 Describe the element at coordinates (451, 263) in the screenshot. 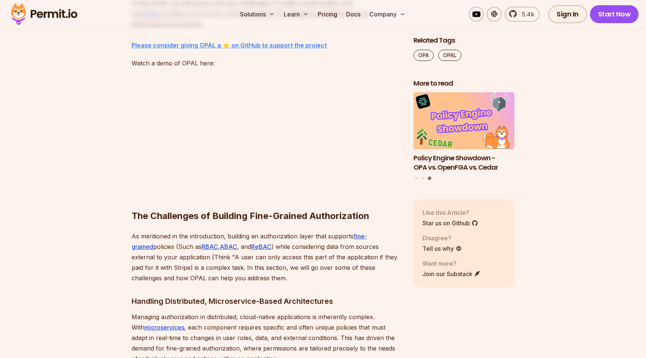

I see `p: Want more?` at that location.